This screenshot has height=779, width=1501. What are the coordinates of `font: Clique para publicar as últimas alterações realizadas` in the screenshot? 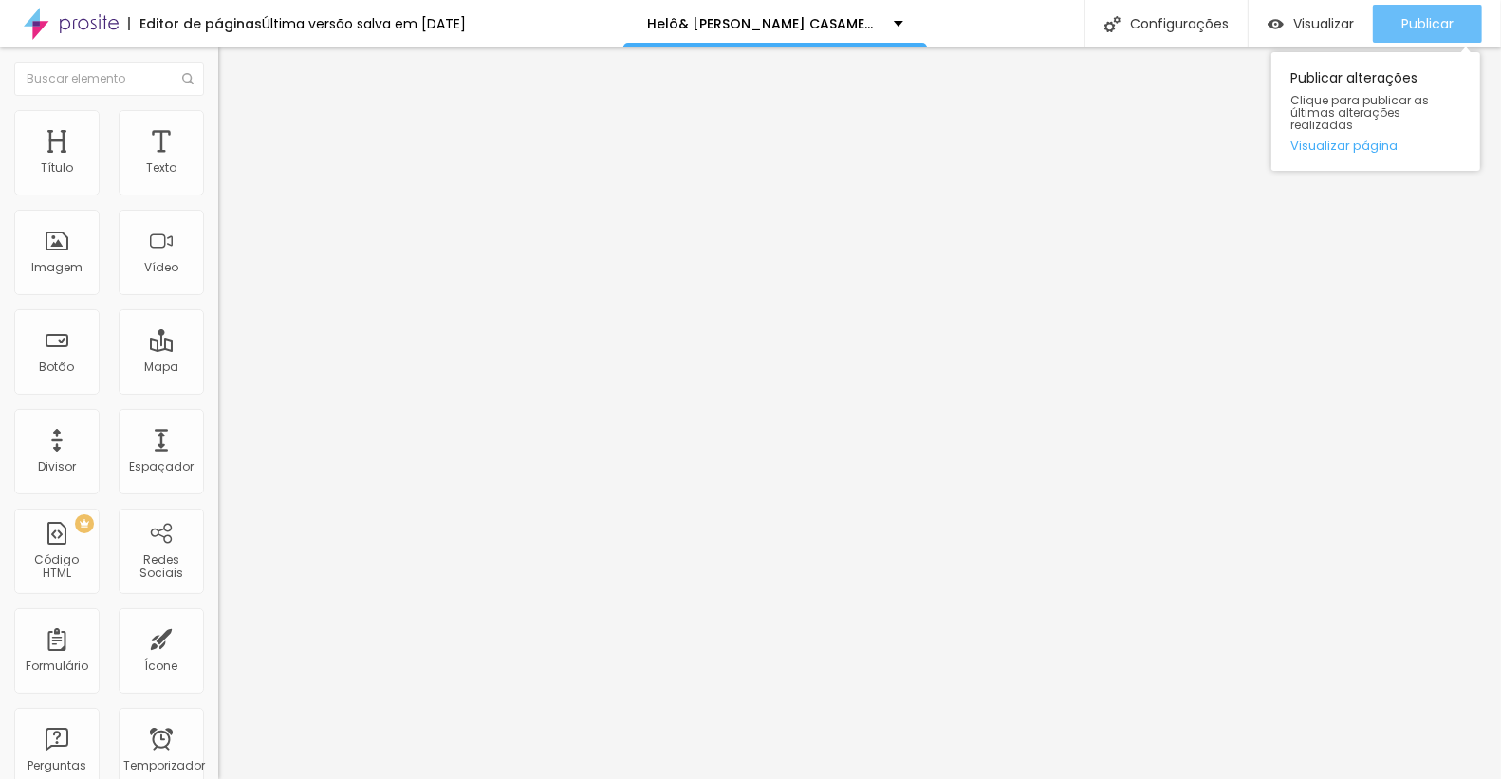 It's located at (1359, 112).